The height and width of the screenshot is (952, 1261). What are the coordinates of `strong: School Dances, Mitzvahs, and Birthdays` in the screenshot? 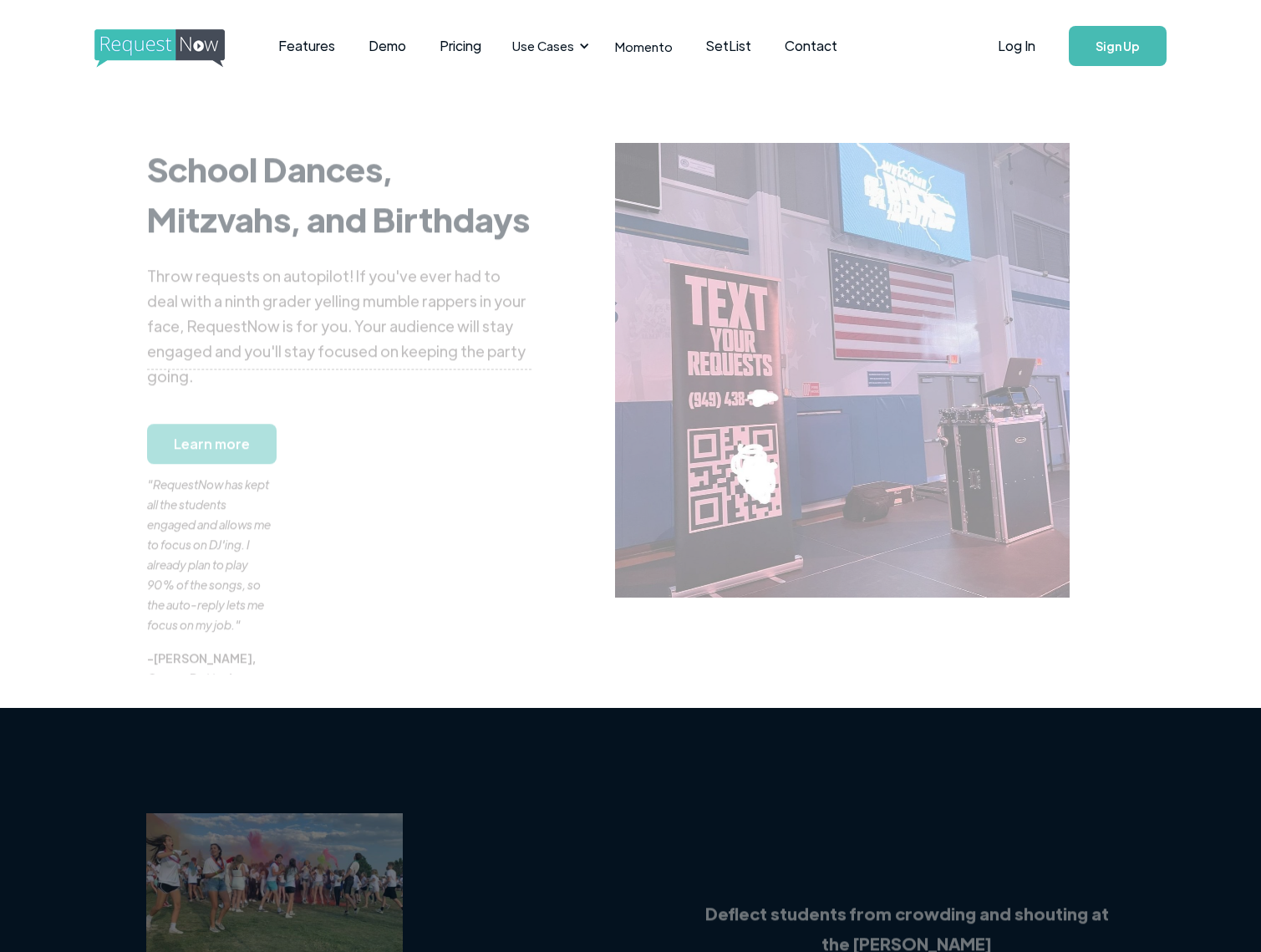 It's located at (339, 193).